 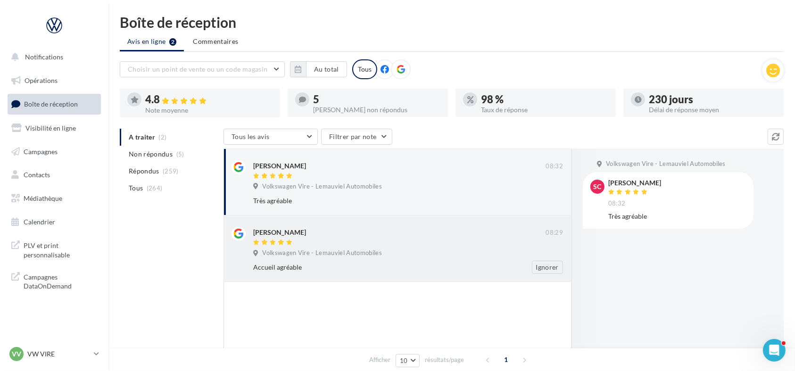 I want to click on div: Taux de réponse, so click(x=544, y=110).